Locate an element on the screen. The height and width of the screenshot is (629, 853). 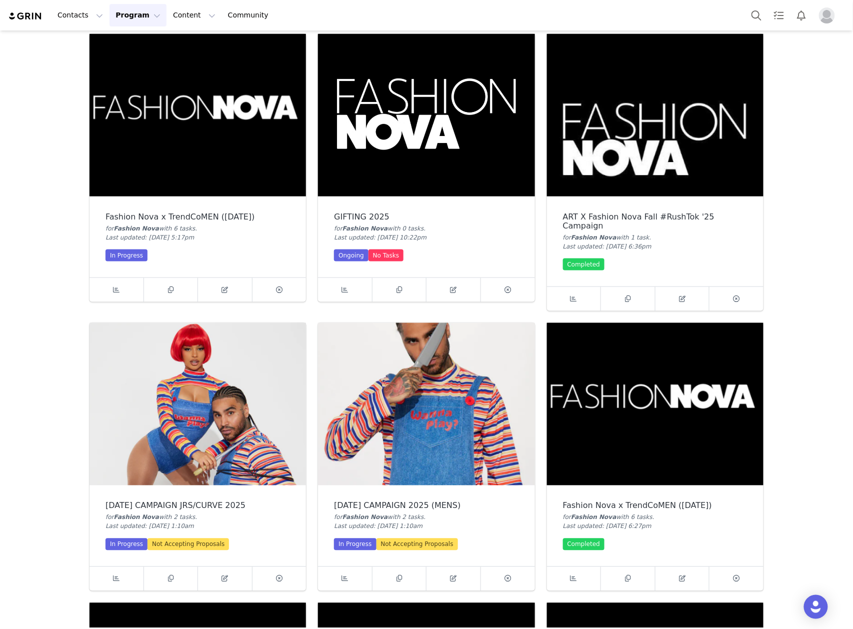
img: Fashion Nova x TrendCoMEN (September 2025) is located at coordinates (655, 404).